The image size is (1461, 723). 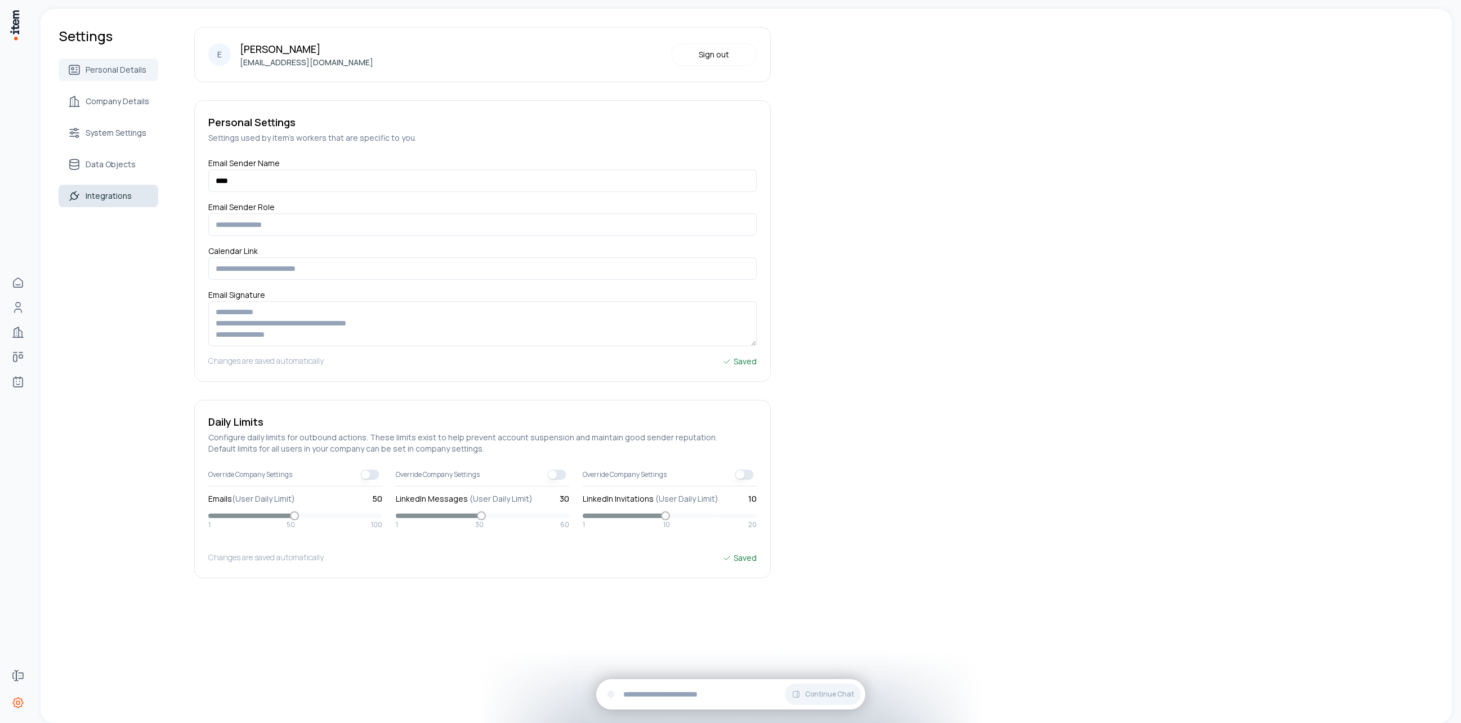 What do you see at coordinates (565, 525) in the screenshot?
I see `span: 60` at bounding box center [565, 525].